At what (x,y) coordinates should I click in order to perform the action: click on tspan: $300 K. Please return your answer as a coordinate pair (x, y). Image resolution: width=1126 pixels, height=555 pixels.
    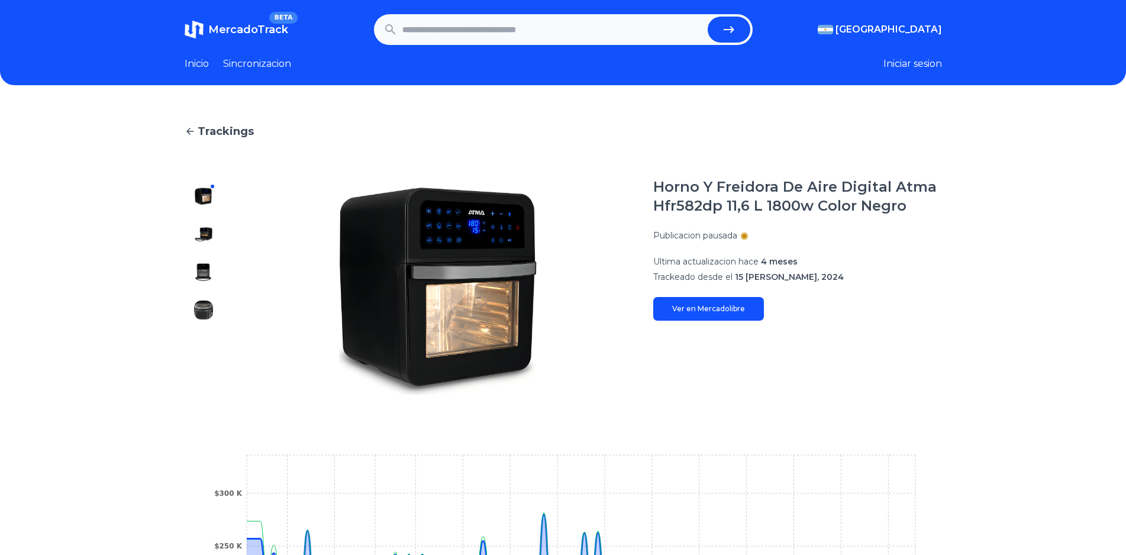
    Looking at the image, I should click on (228, 493).